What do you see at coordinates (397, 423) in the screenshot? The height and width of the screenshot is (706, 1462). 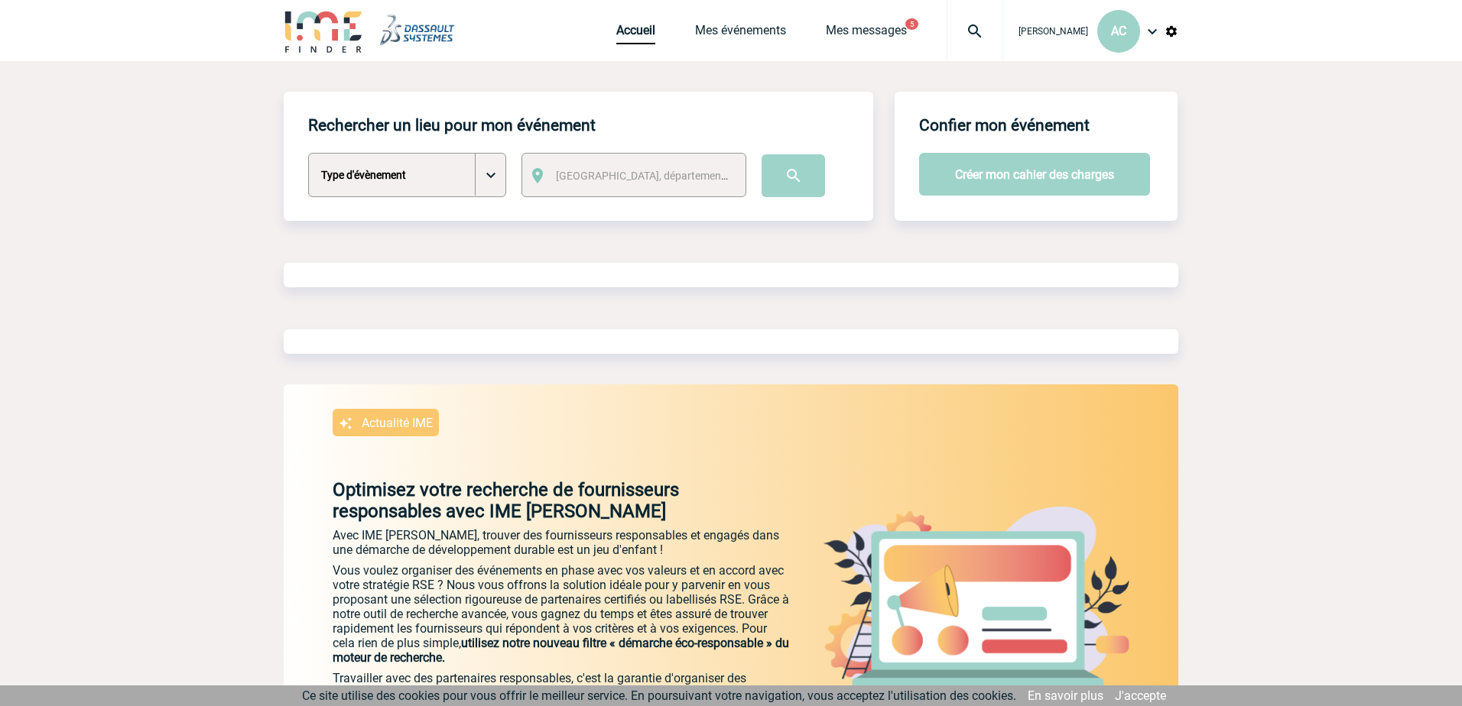 I see `p: Actualité IME` at bounding box center [397, 423].